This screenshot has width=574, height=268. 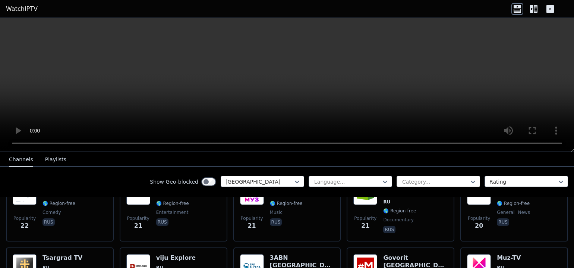 What do you see at coordinates (506, 212) in the screenshot?
I see `span: general` at bounding box center [506, 212].